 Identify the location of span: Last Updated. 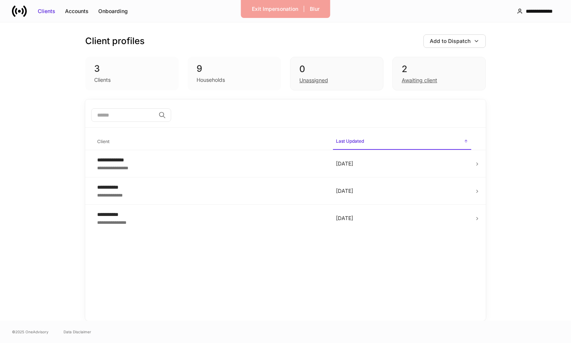
(402, 142).